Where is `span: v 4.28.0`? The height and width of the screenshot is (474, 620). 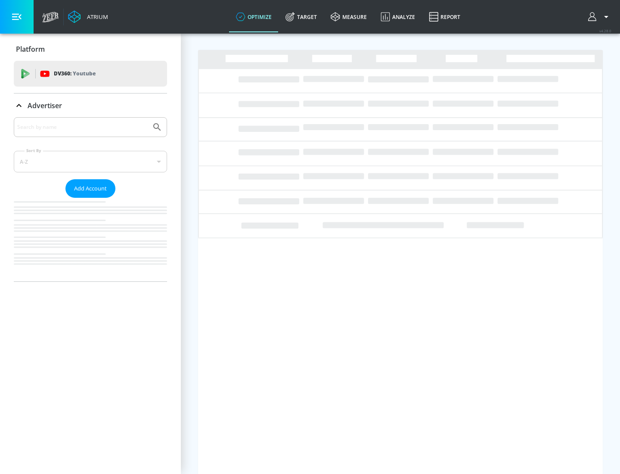
span: v 4.28.0 is located at coordinates (606, 31).